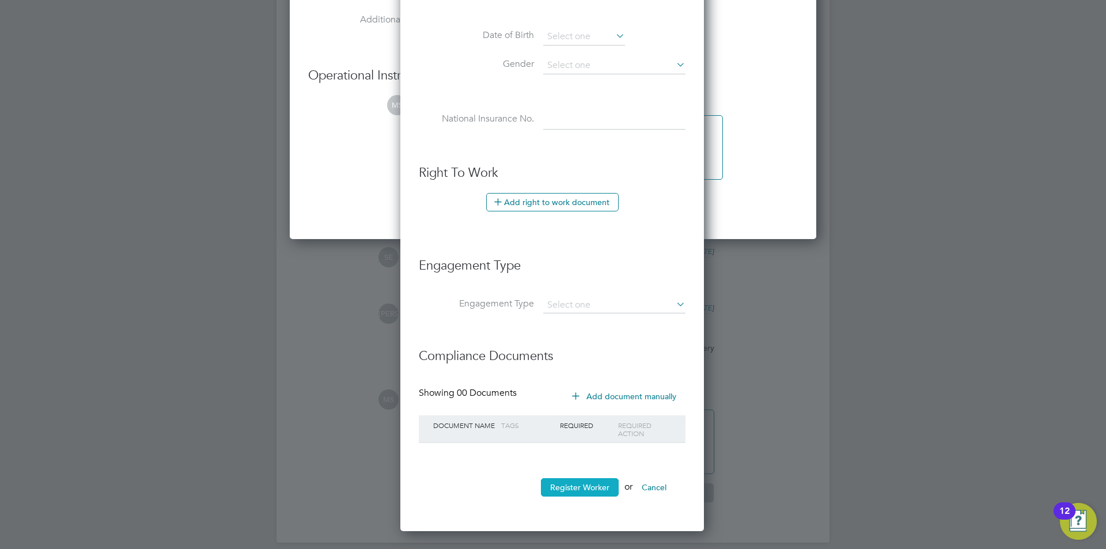 The image size is (1106, 549). Describe the element at coordinates (553, 202) in the screenshot. I see `button: Add right to work document` at that location.